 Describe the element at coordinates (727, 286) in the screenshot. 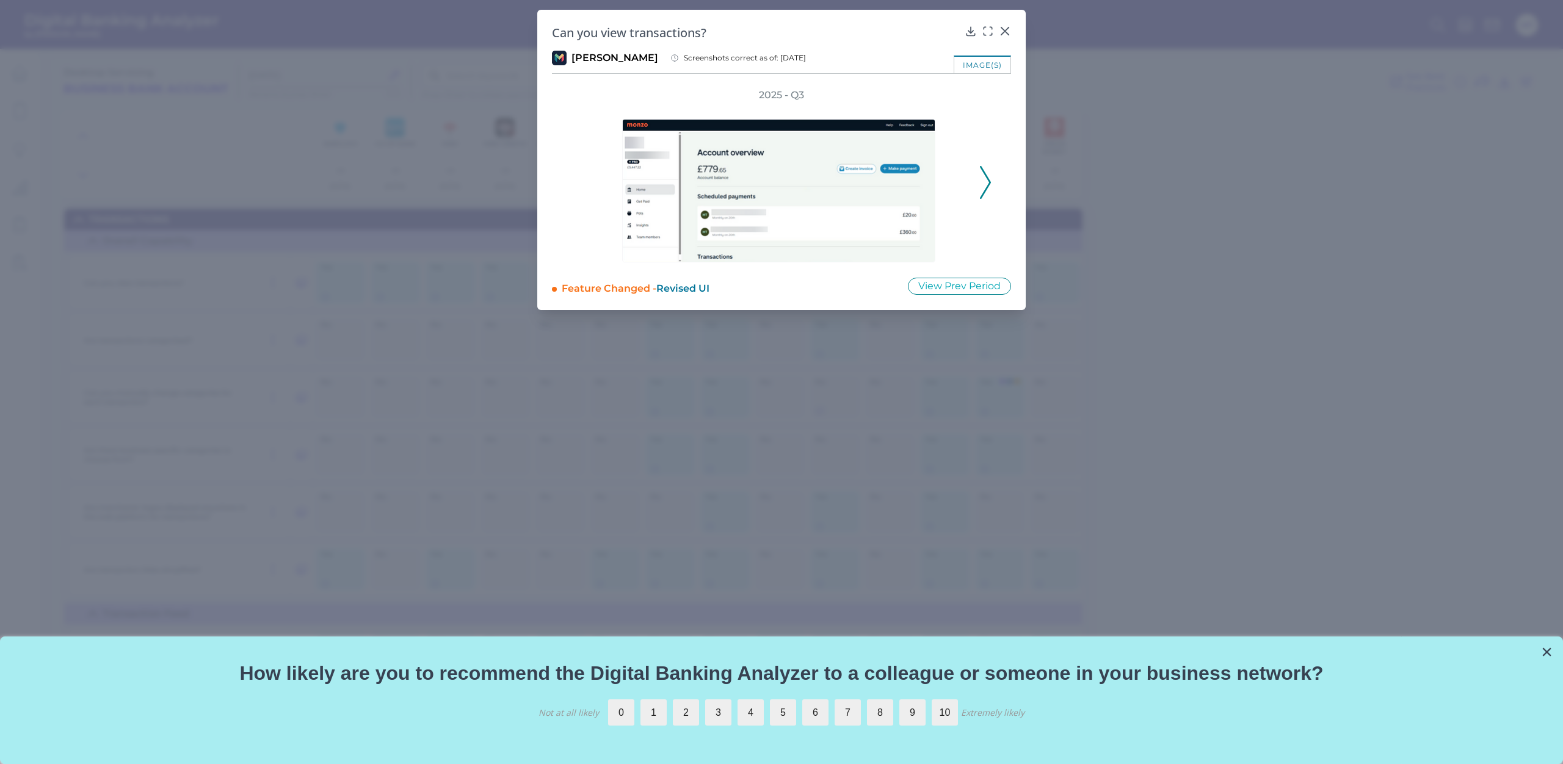

I see `div: Feature Changed -` at that location.